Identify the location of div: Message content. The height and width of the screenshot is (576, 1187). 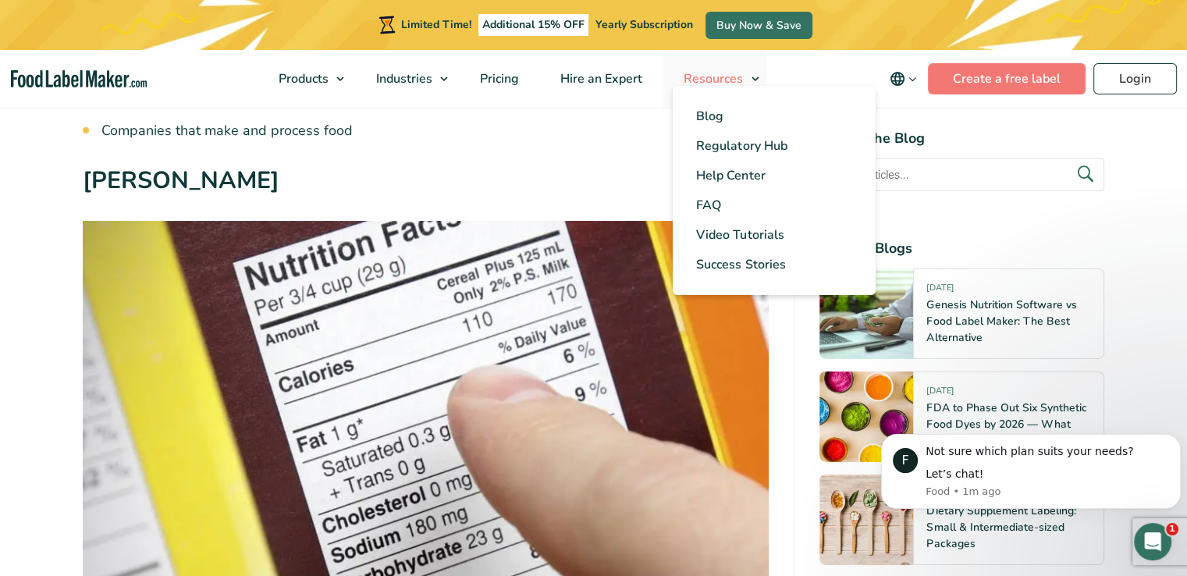
(173, 52).